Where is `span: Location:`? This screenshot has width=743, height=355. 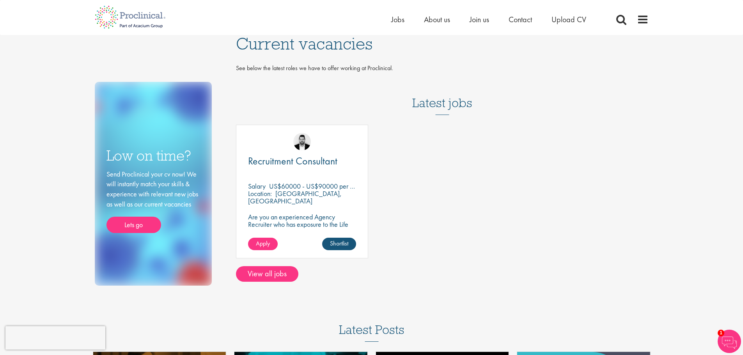 span: Location: is located at coordinates (260, 193).